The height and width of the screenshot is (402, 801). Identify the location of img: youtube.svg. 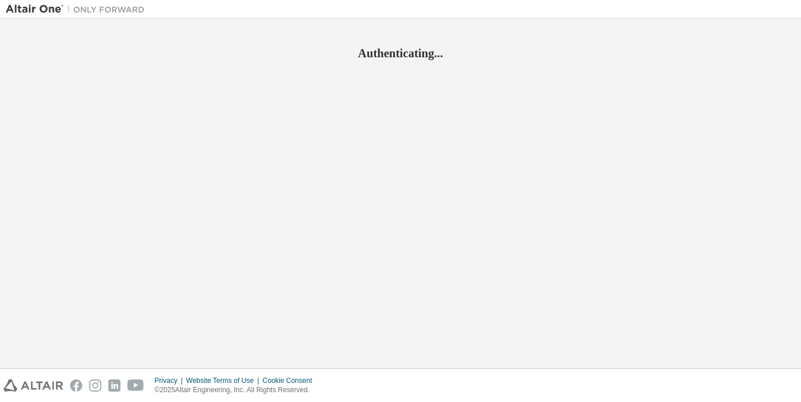
(135, 386).